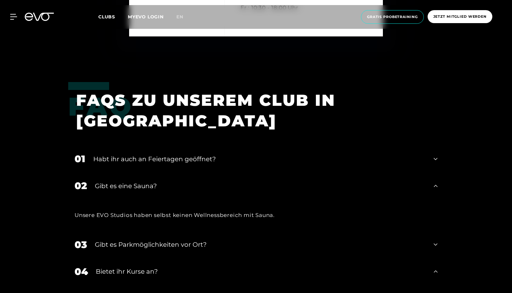 This screenshot has width=512, height=293. What do you see at coordinates (80, 159) in the screenshot?
I see `div: 01` at bounding box center [80, 159].